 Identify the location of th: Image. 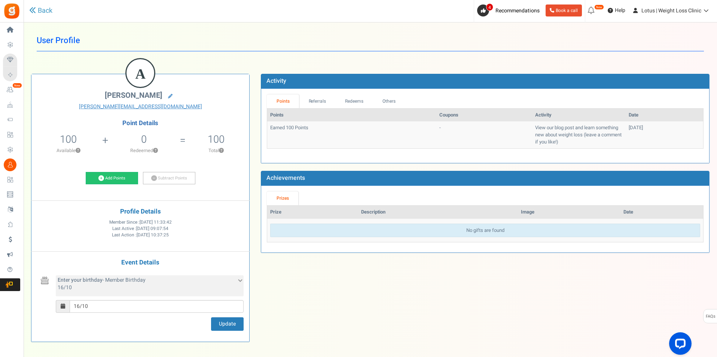
(569, 212).